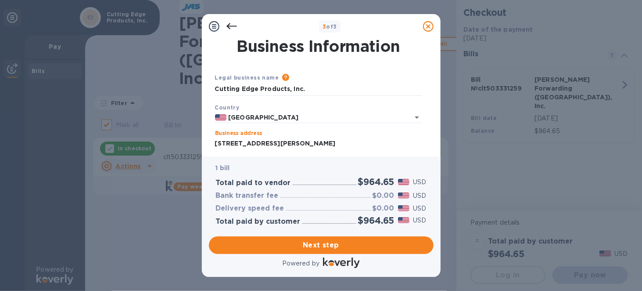 The width and height of the screenshot is (642, 291). I want to click on b: Country, so click(227, 107).